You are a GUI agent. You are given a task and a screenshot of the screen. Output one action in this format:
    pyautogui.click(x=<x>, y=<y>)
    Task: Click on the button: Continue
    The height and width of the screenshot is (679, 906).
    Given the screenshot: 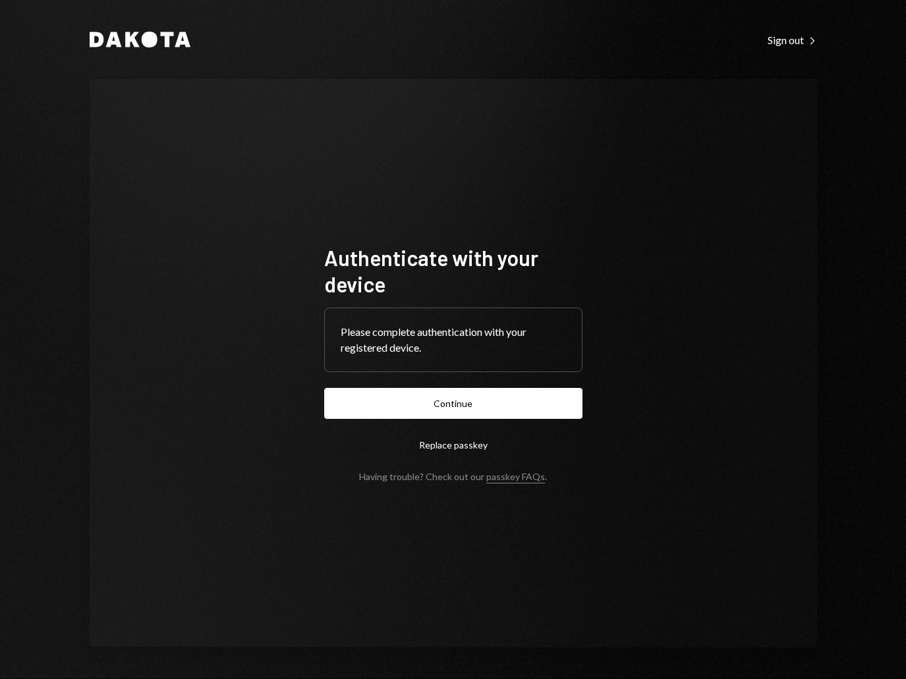 What is the action you would take?
    pyautogui.click(x=453, y=403)
    